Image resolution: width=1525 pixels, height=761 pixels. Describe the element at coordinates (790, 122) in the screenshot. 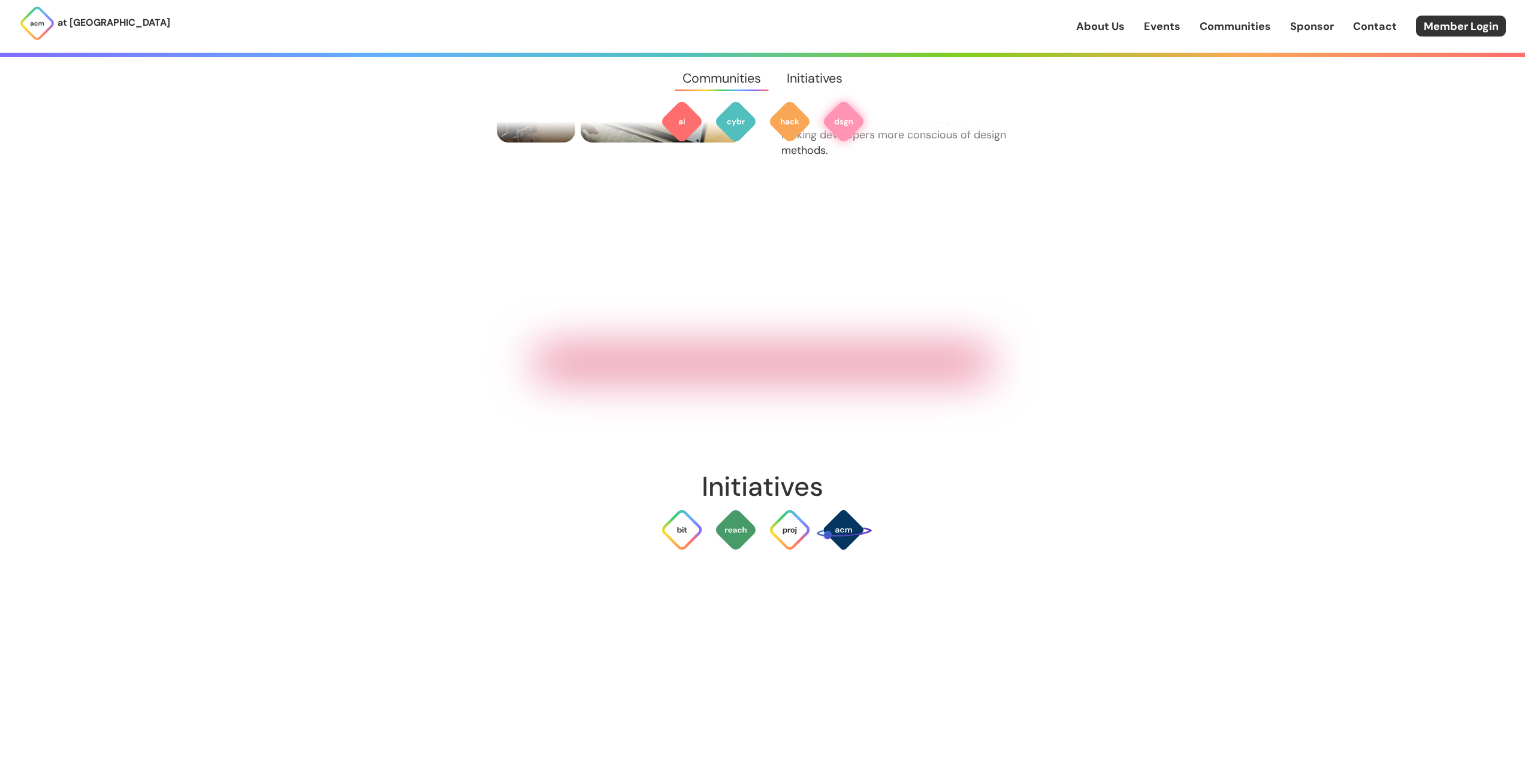

I see `img: ACM Hack` at that location.